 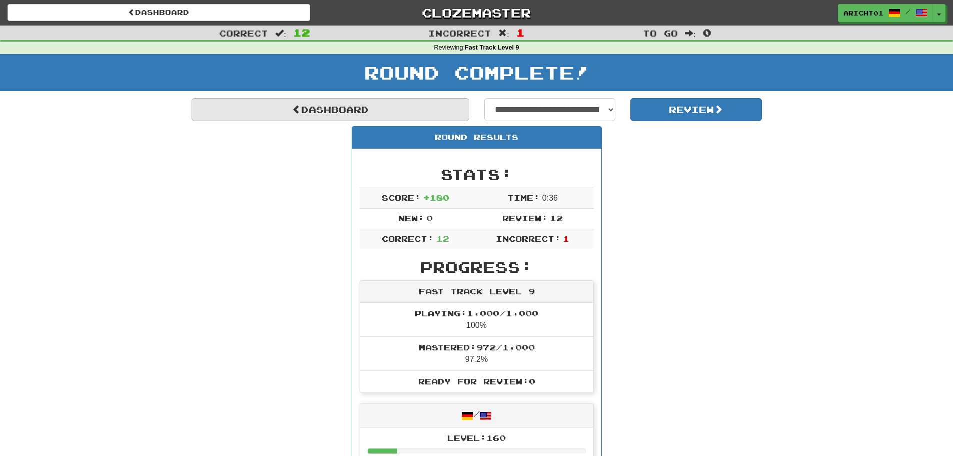 I want to click on span: 0 : 36, so click(x=550, y=198).